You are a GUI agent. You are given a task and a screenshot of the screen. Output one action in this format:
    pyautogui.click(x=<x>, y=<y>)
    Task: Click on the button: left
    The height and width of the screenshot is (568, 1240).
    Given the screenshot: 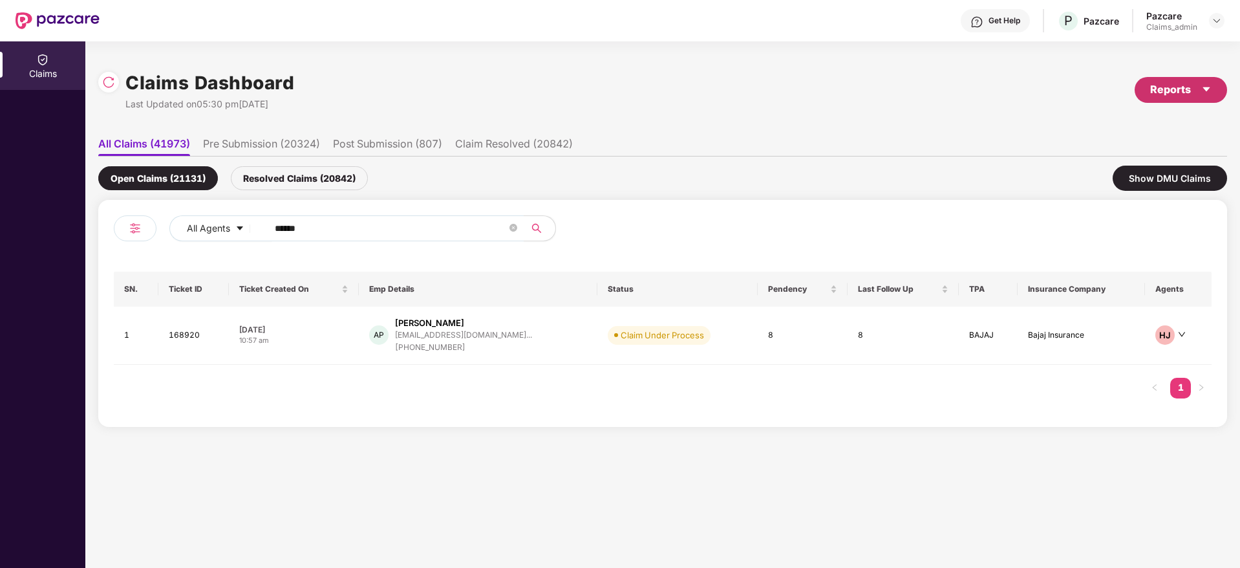 What is the action you would take?
    pyautogui.click(x=1155, y=388)
    